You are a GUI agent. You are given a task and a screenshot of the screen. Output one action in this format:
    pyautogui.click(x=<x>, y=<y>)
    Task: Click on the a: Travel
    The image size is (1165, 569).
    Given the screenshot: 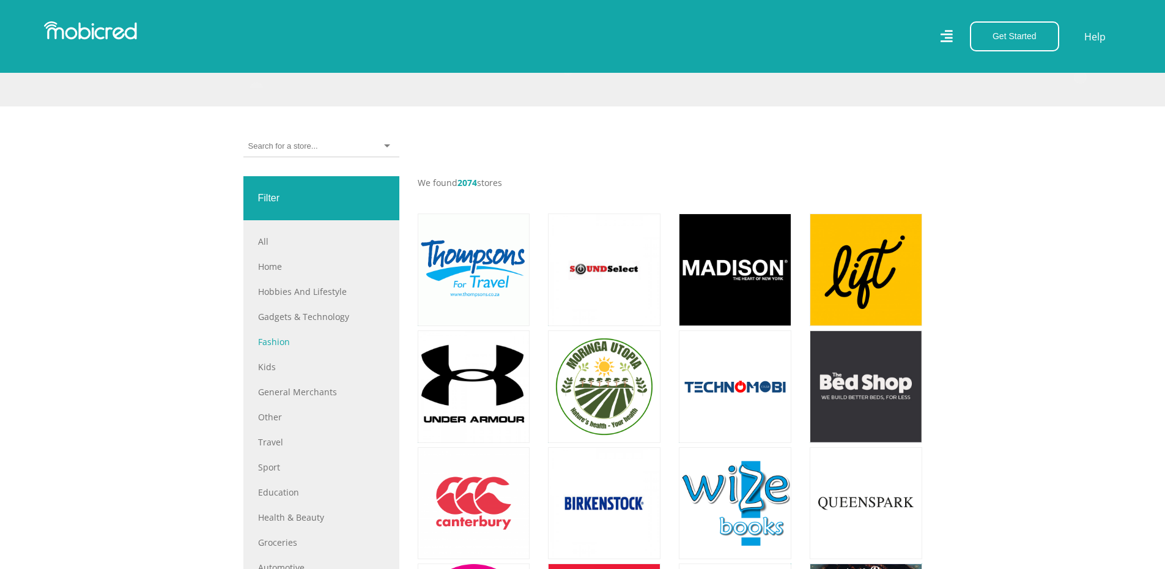 What is the action you would take?
    pyautogui.click(x=321, y=441)
    